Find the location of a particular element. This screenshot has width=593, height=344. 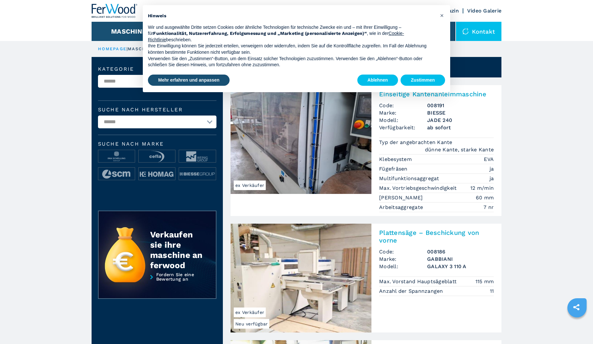

p: Fügefräsen is located at coordinates (394, 169).